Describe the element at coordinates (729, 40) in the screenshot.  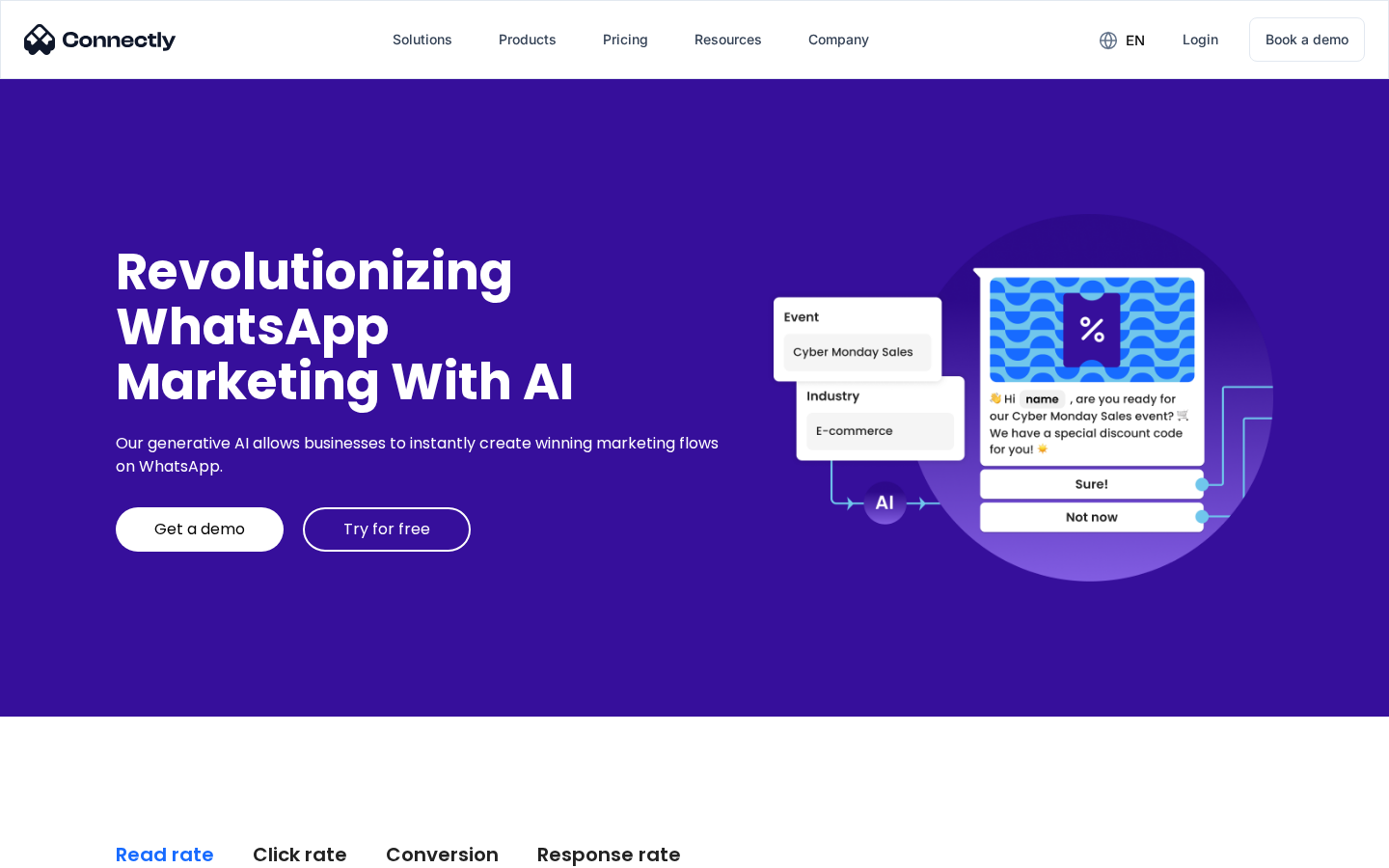
I see `div: Resources` at that location.